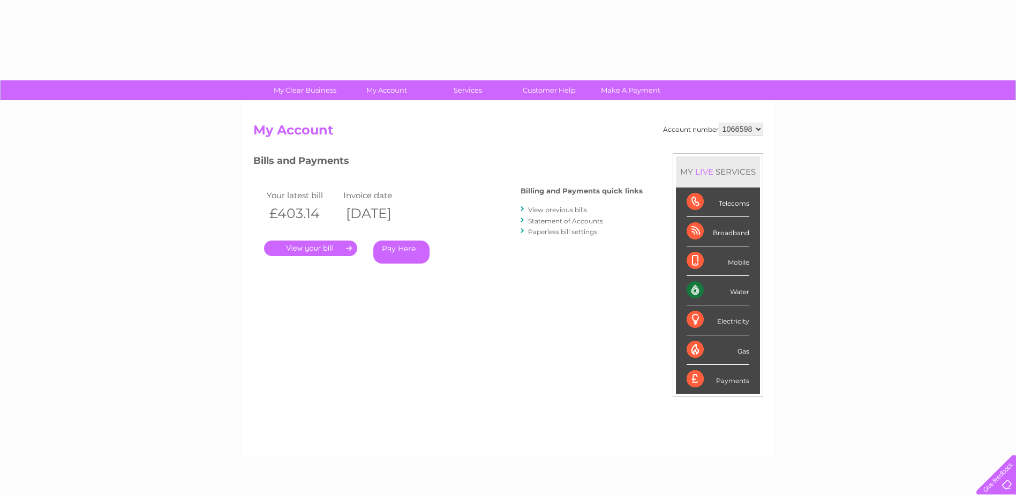  I want to click on div: MY SERVICES, so click(718, 171).